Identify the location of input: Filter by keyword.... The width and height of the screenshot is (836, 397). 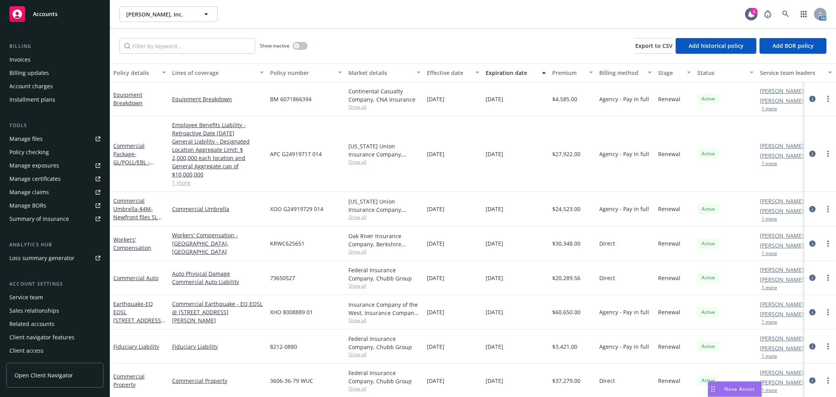
(187, 46).